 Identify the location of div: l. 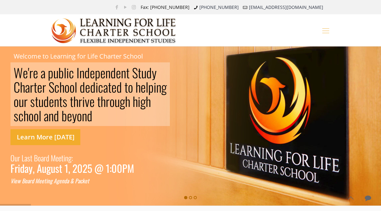
(147, 87).